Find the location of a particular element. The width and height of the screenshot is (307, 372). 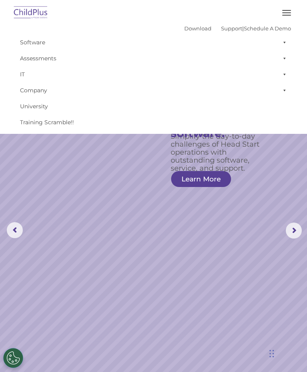

a: Assessments is located at coordinates (154, 58).